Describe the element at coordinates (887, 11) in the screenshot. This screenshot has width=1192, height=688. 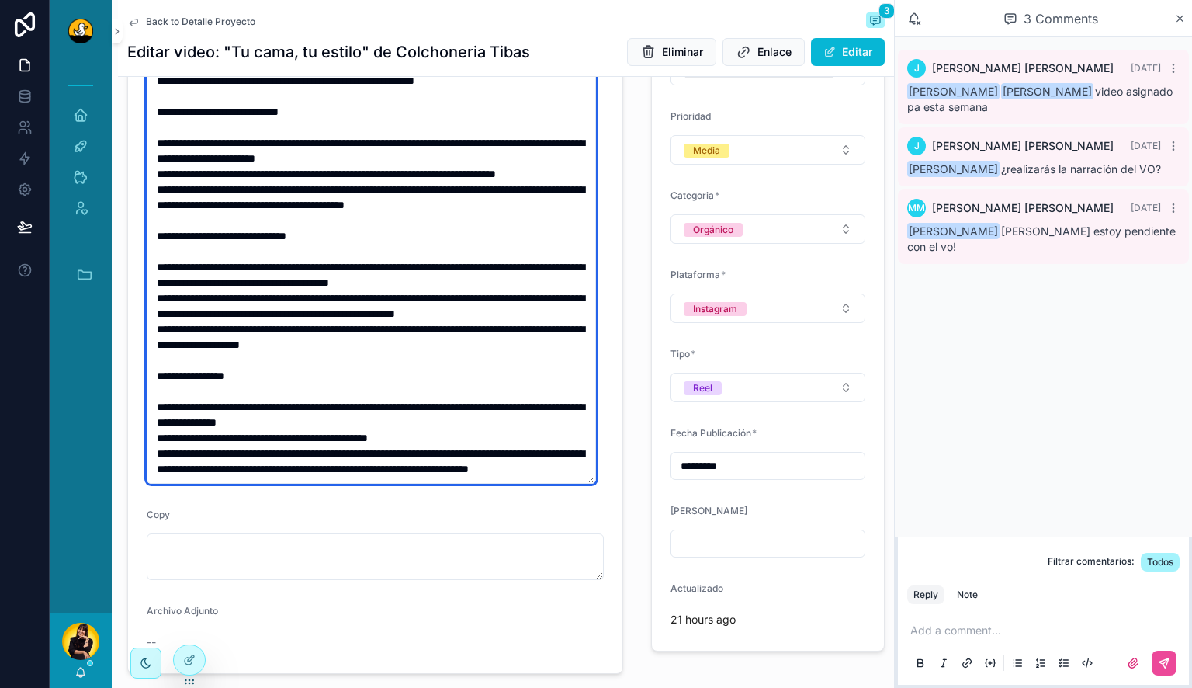
I see `span: 3` at that location.